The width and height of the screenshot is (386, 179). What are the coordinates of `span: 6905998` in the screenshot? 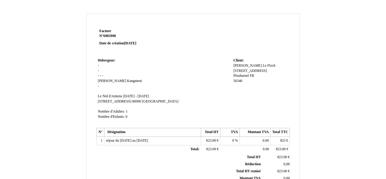 It's located at (110, 36).